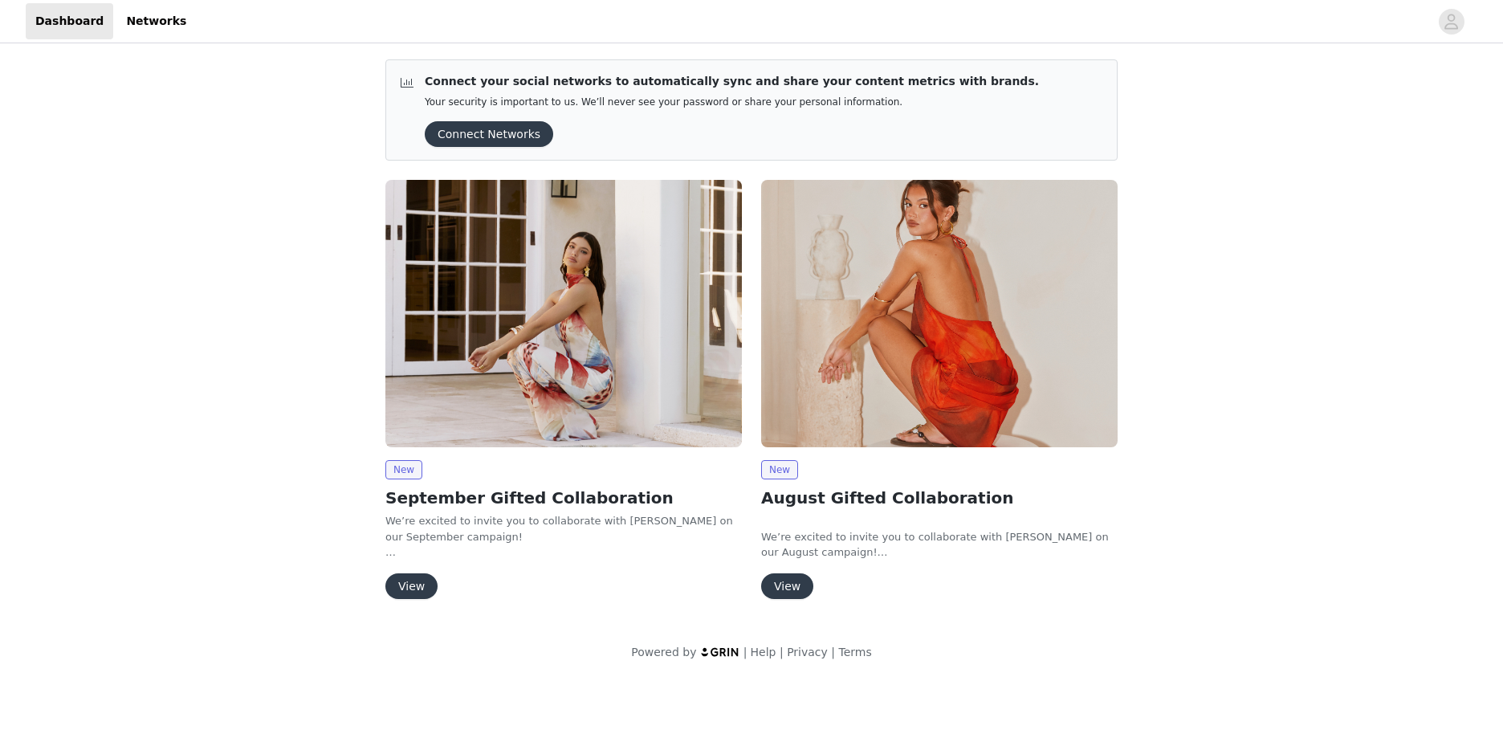 The image size is (1503, 742). Describe the element at coordinates (940, 498) in the screenshot. I see `h2: August Gifted Collaboration` at that location.